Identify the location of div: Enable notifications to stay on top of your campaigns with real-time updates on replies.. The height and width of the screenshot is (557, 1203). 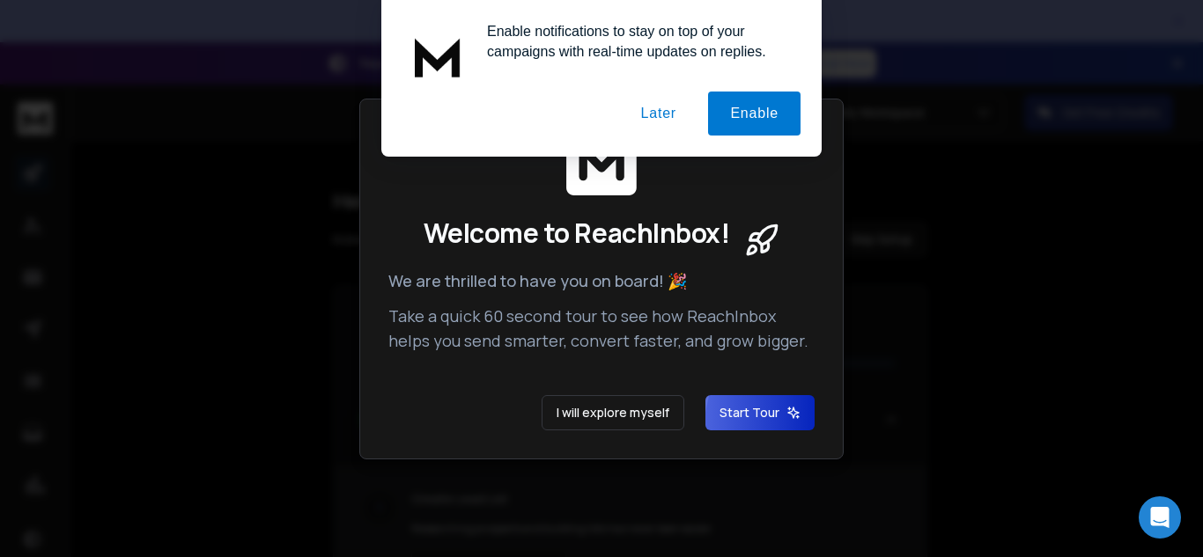
(637, 41).